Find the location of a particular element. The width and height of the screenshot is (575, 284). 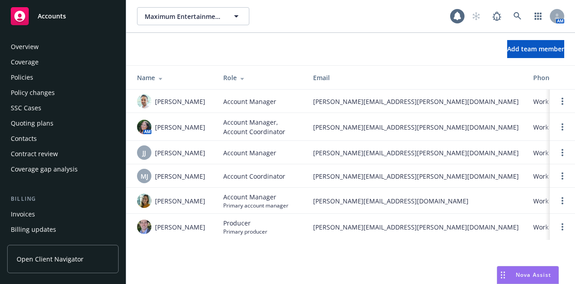

a: SSC Cases is located at coordinates (63, 108).